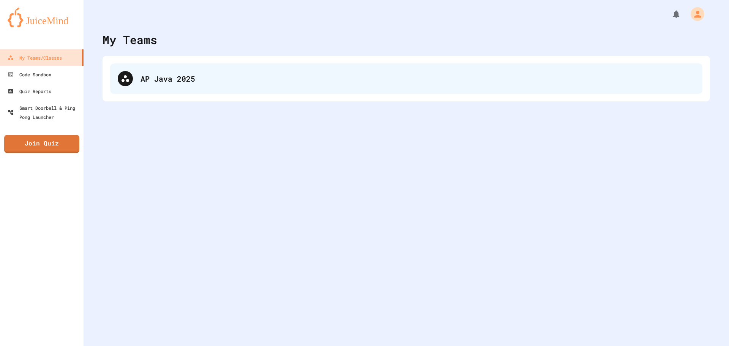 This screenshot has height=346, width=729. Describe the element at coordinates (42, 144) in the screenshot. I see `a: Join Quiz` at that location.